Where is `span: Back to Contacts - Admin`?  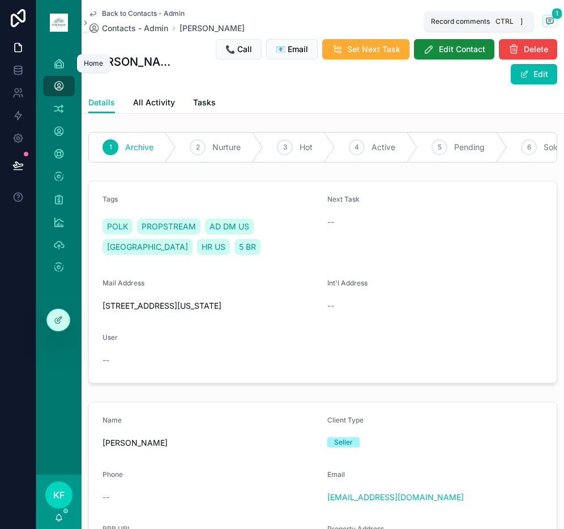
span: Back to Contacts - Admin is located at coordinates (143, 14).